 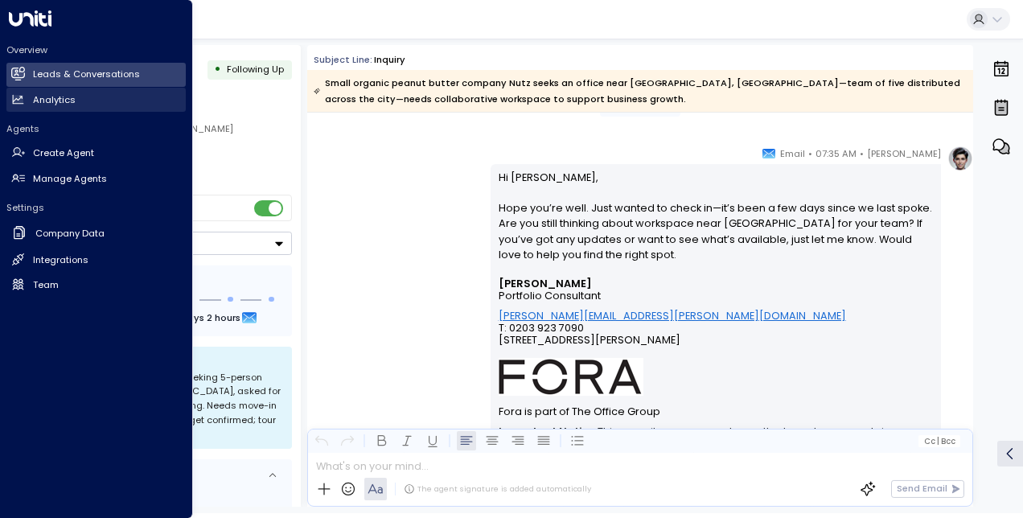 What do you see at coordinates (96, 233) in the screenshot?
I see `a: Company Data` at bounding box center [96, 233].